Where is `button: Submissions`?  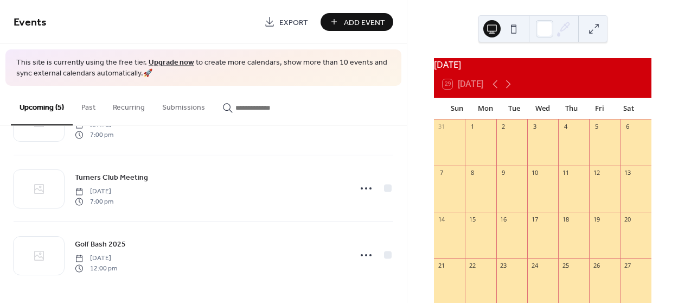 button: Submissions is located at coordinates (183, 105).